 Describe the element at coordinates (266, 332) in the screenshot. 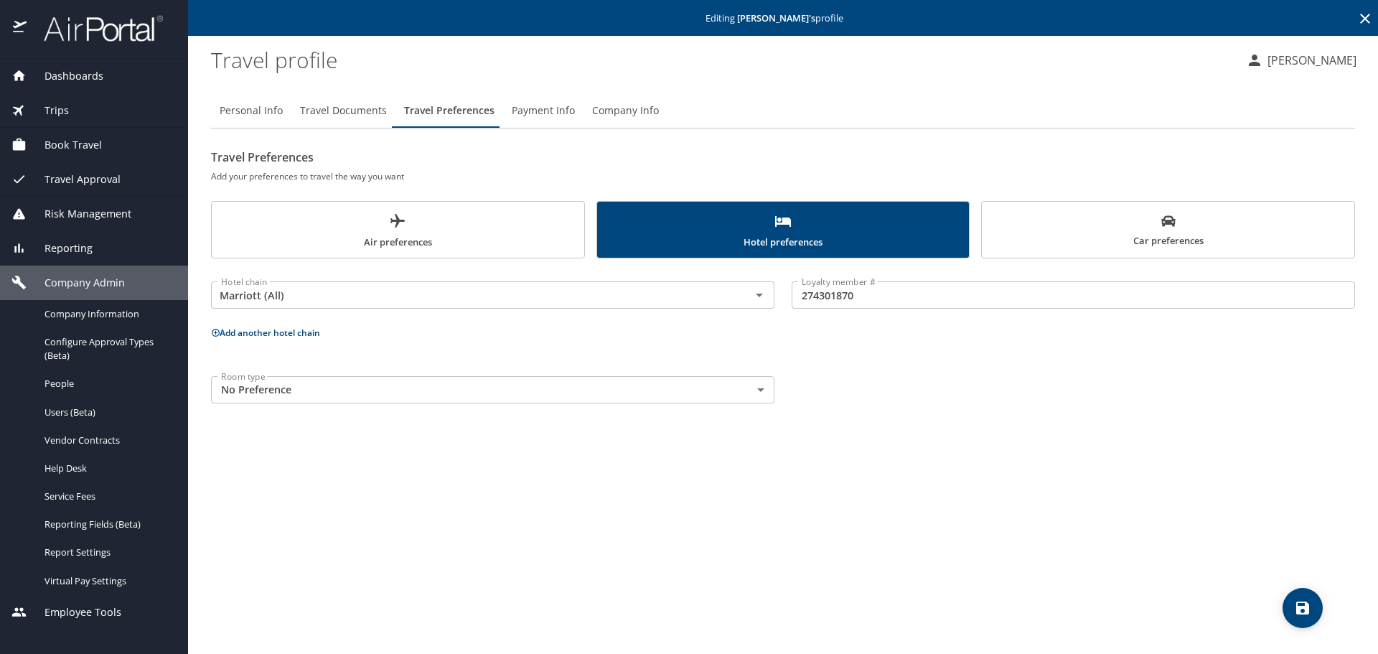

I see `button: Add another hotel chain` at that location.